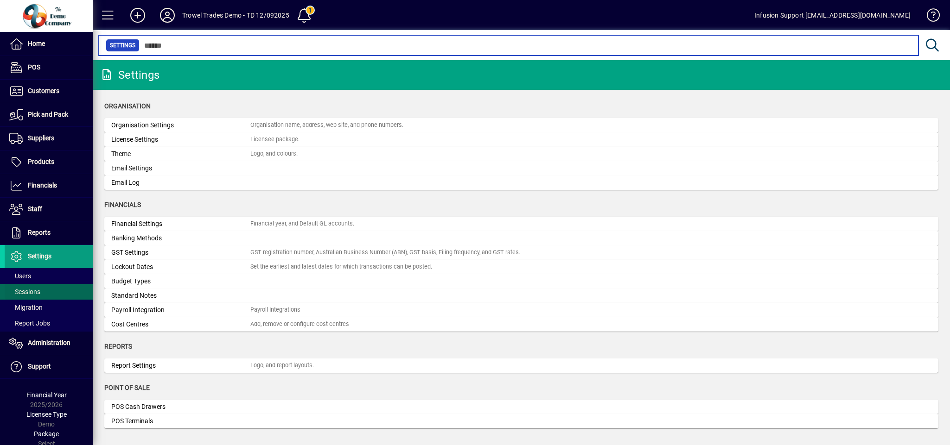 This screenshot has height=445, width=950. I want to click on div: Financial Settings, so click(181, 224).